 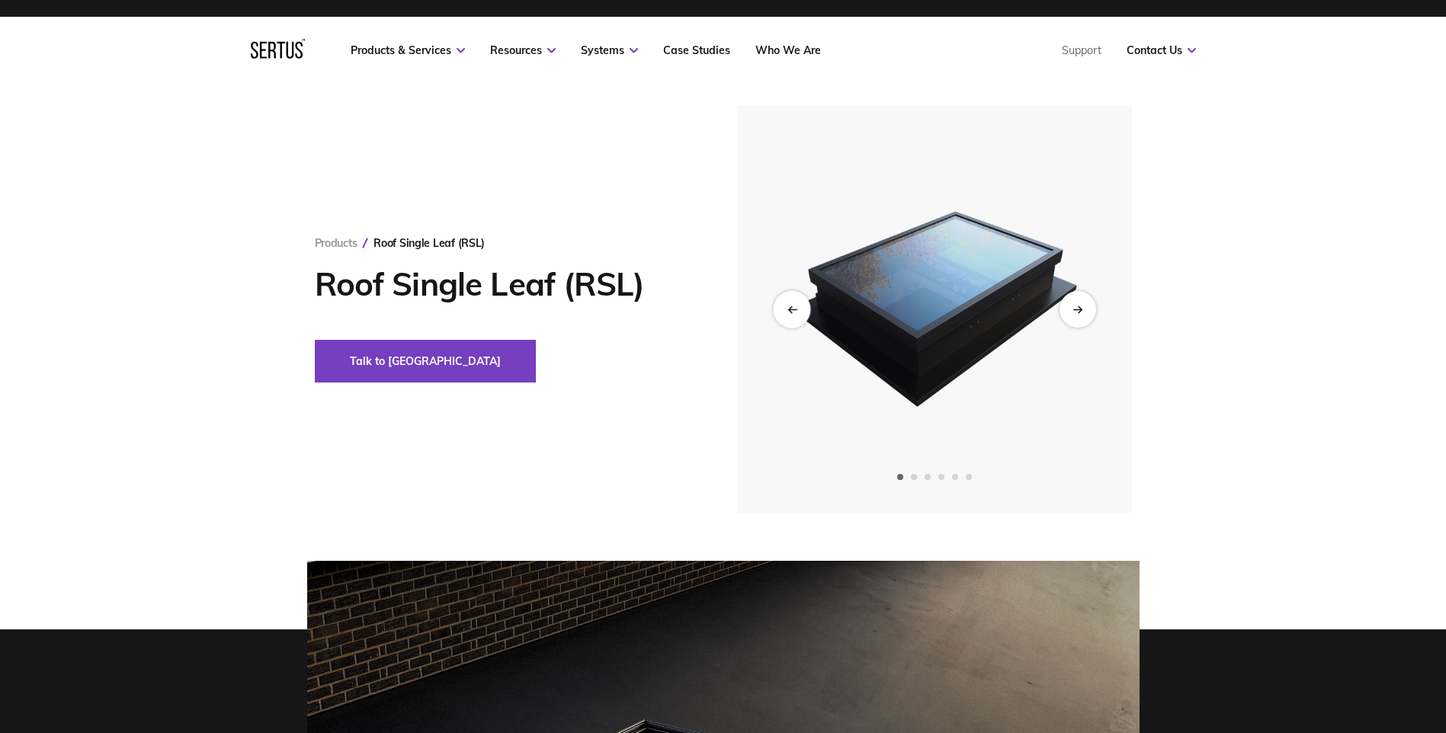 What do you see at coordinates (969, 477) in the screenshot?
I see `span: Go to slide 6` at bounding box center [969, 477].